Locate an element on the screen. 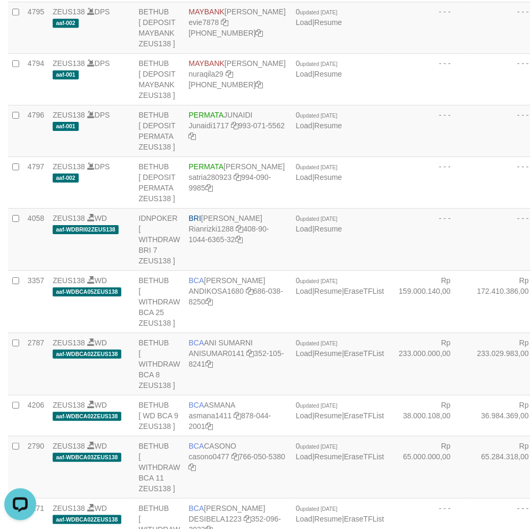  td: Rp 159.000.140,00 is located at coordinates (427, 301).